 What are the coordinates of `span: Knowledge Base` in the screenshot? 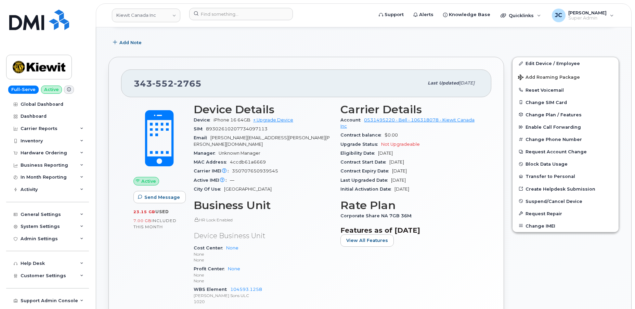 It's located at (469, 15).